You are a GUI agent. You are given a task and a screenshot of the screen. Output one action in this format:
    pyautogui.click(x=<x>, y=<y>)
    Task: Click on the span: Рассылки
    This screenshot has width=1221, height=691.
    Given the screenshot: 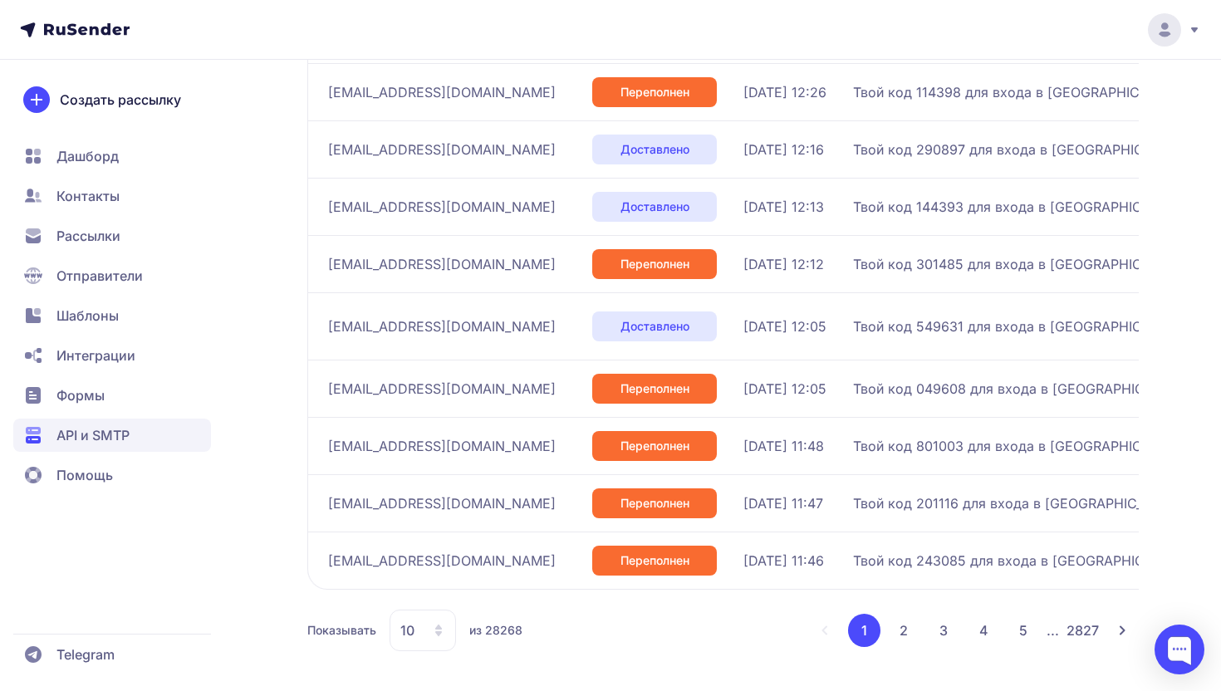 What is the action you would take?
    pyautogui.click(x=88, y=236)
    